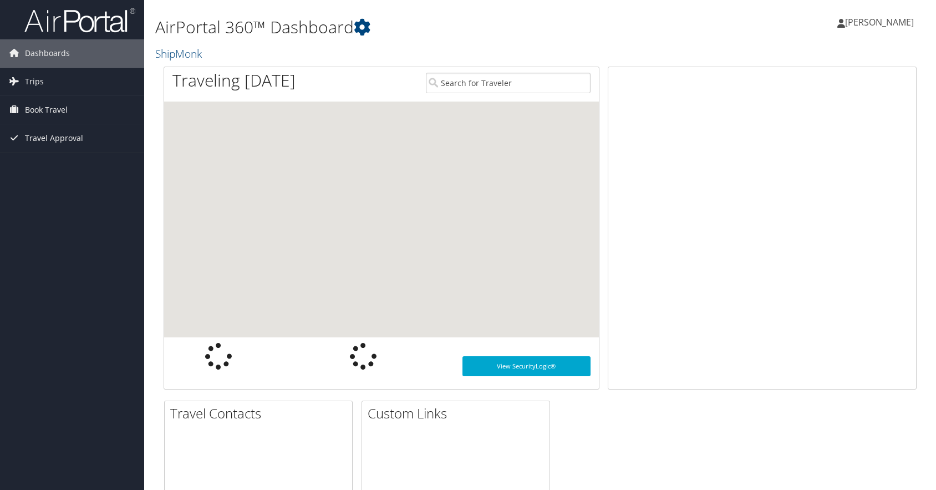  What do you see at coordinates (46, 110) in the screenshot?
I see `span: Book Travel` at bounding box center [46, 110].